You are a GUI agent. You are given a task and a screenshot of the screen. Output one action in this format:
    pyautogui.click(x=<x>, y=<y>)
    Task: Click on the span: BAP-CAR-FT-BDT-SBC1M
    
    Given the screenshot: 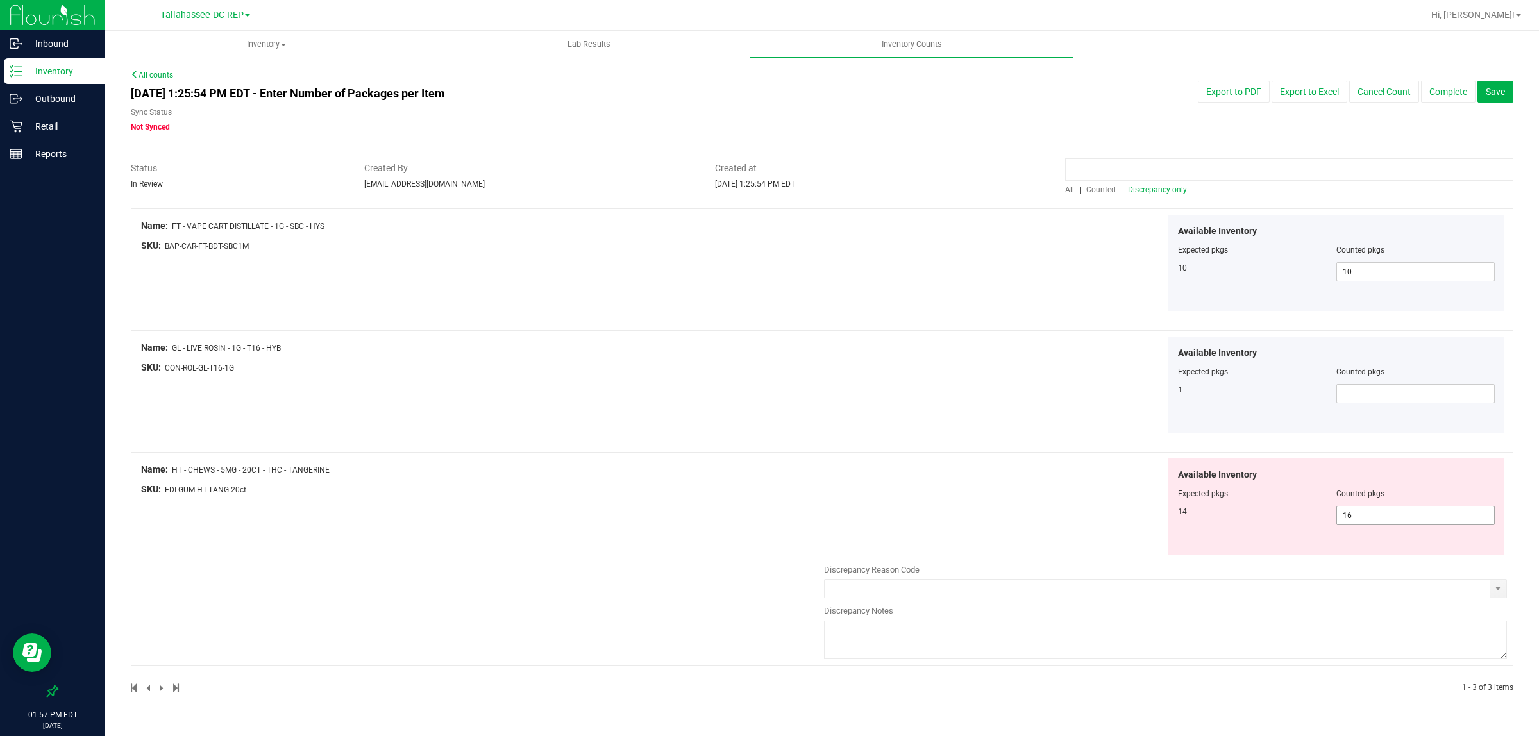 What is the action you would take?
    pyautogui.click(x=206, y=246)
    